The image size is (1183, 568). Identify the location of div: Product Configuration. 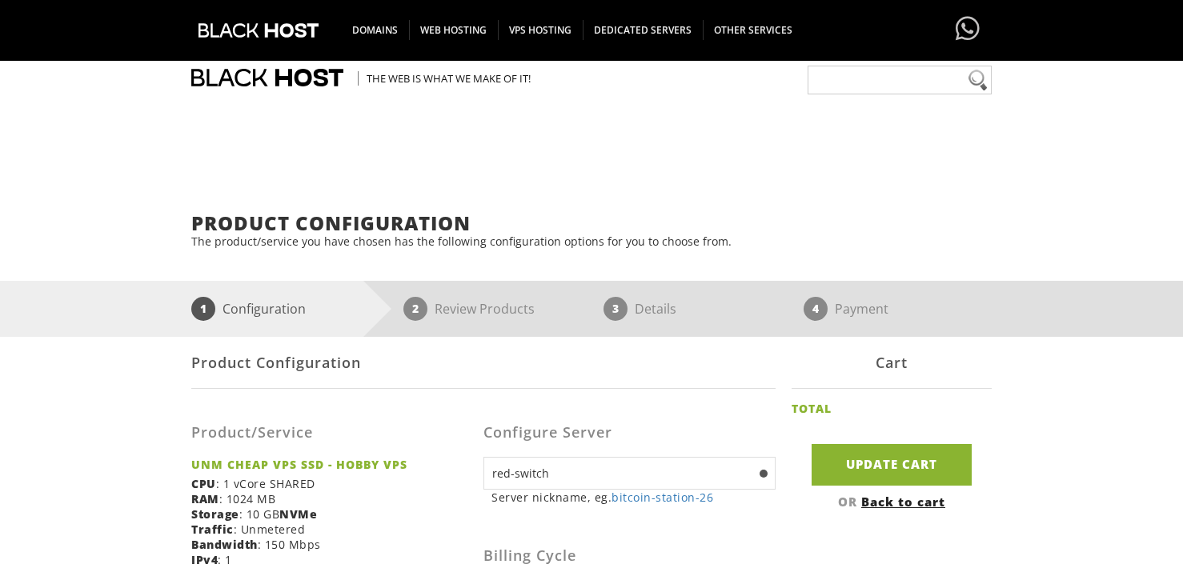
(483, 363).